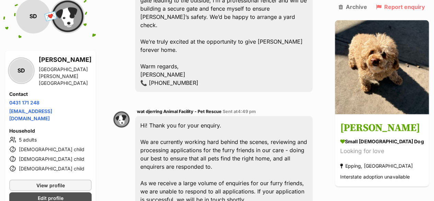  What do you see at coordinates (353, 7) in the screenshot?
I see `a: Archive` at bounding box center [353, 7].